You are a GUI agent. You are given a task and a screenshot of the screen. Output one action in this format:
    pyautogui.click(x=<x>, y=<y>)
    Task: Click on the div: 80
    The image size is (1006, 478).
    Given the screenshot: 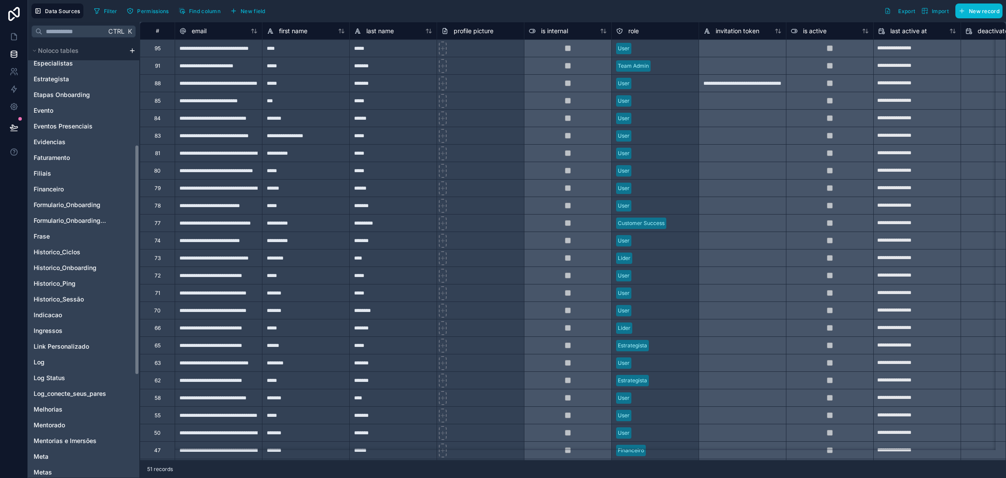 What is the action you would take?
    pyautogui.click(x=157, y=171)
    